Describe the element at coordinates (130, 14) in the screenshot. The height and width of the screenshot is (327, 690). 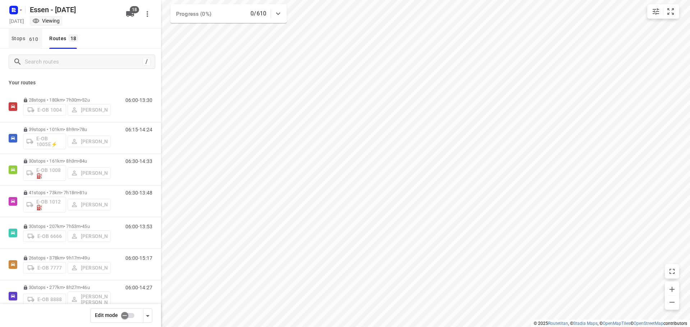
I see `button: 18` at that location.